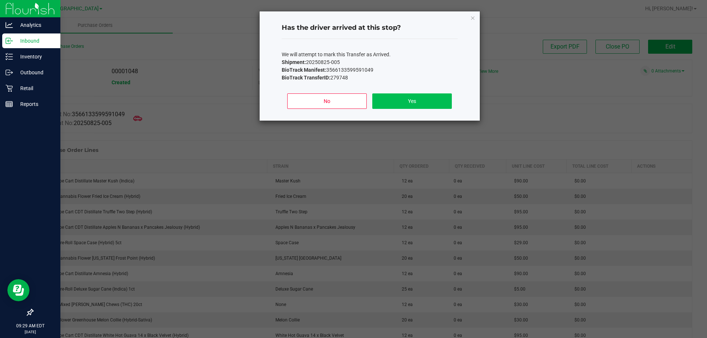 This screenshot has height=338, width=707. What do you see at coordinates (9, 41) in the screenshot?
I see `inline-svg: Inbound` at bounding box center [9, 41].